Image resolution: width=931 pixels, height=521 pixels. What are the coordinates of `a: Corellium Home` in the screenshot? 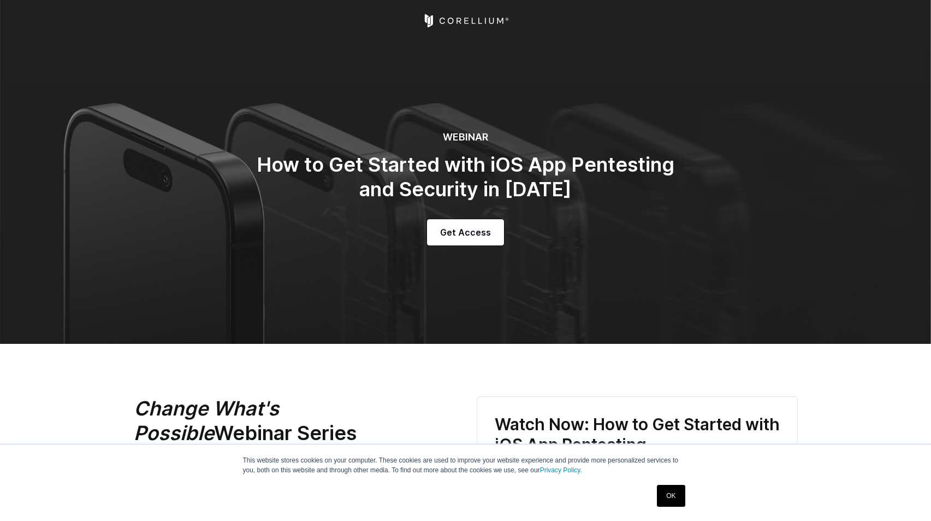 It's located at (465, 21).